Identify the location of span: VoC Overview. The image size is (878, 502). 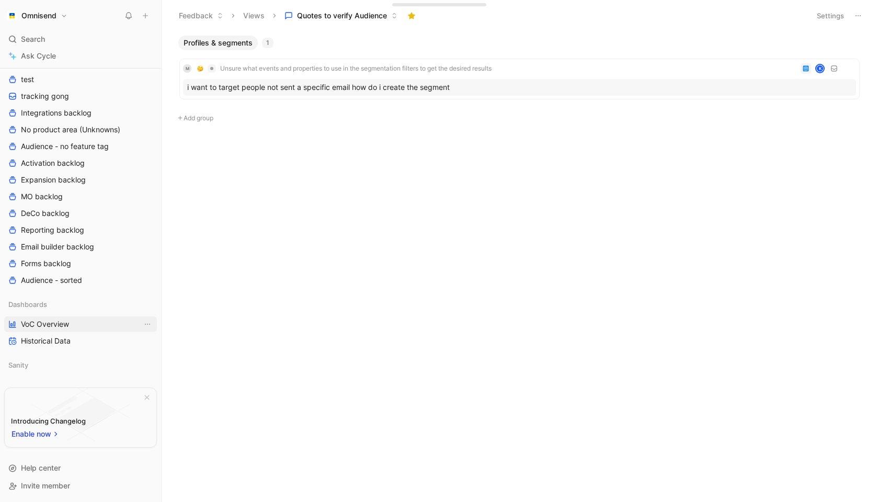
(45, 324).